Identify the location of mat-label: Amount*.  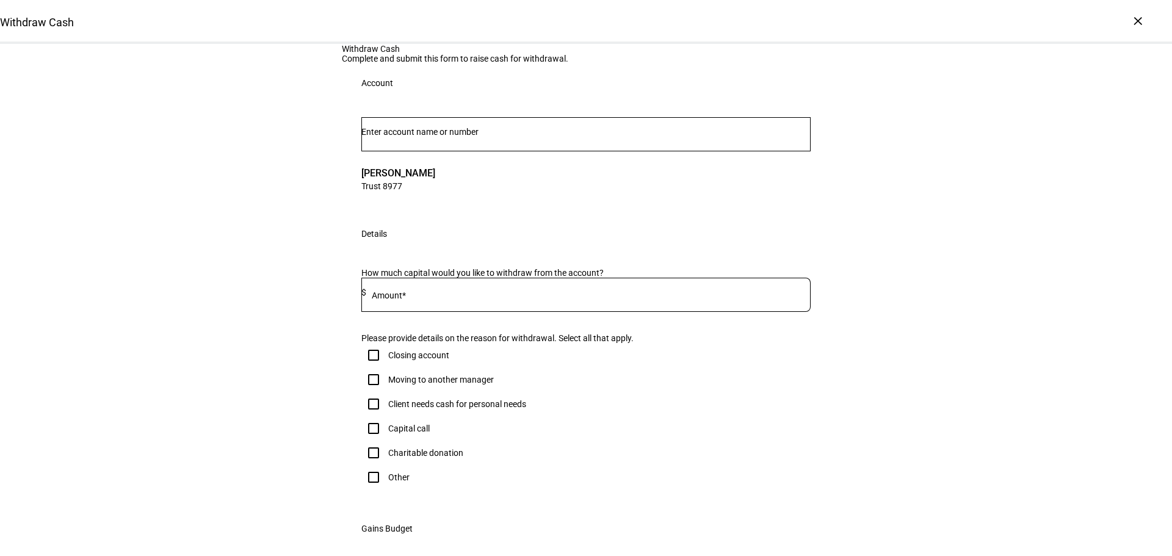
(389, 296).